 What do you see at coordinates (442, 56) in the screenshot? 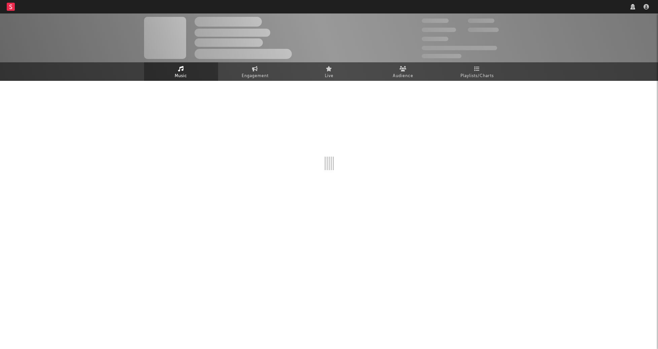
I see `span: Jump Score: 85.0` at bounding box center [442, 56].